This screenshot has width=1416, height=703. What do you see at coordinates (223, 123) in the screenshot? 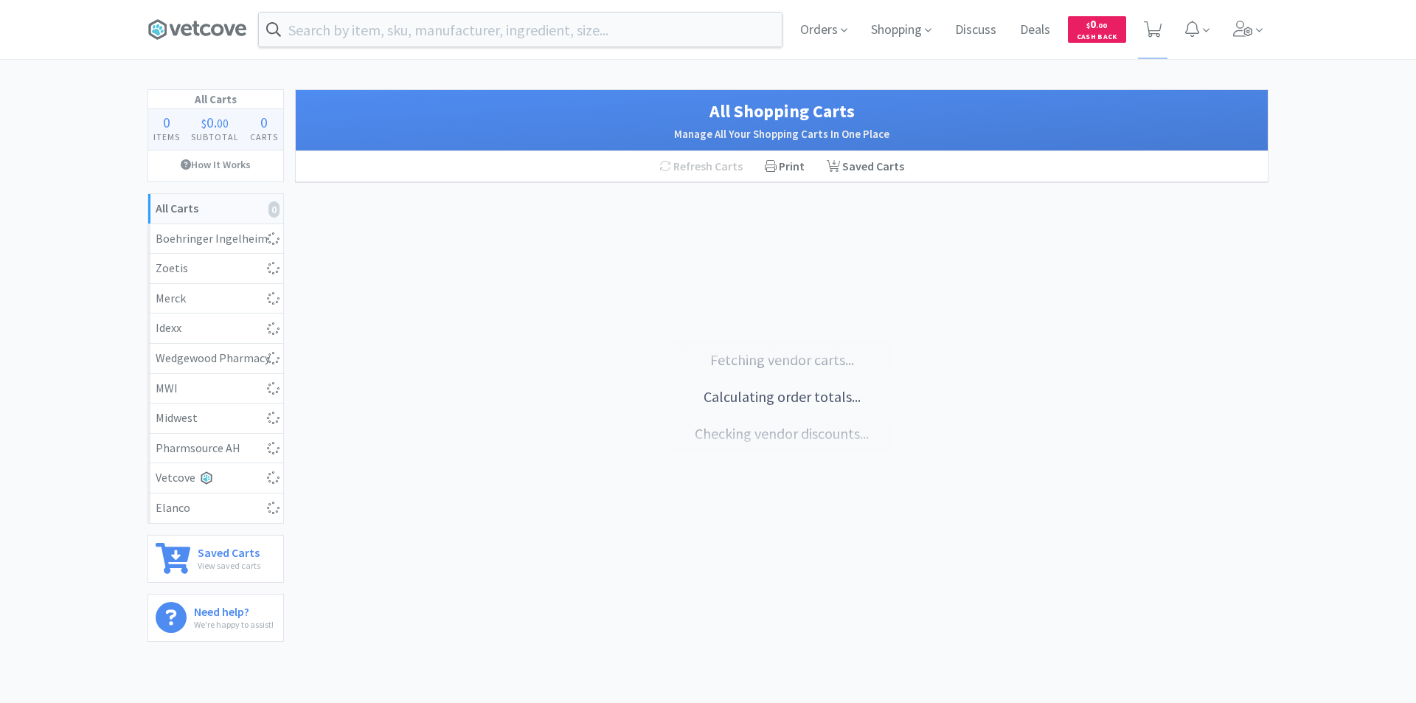
I see `span: 00` at bounding box center [223, 123].